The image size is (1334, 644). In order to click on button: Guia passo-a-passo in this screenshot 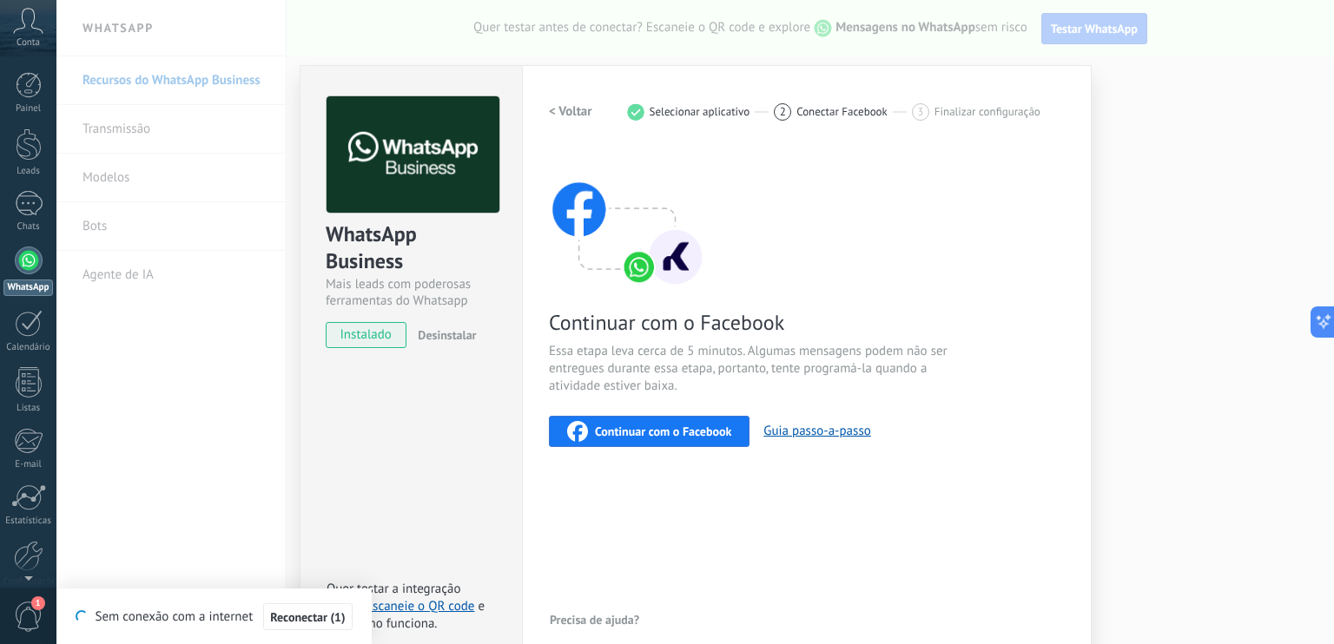, I will do `click(816, 431)`.